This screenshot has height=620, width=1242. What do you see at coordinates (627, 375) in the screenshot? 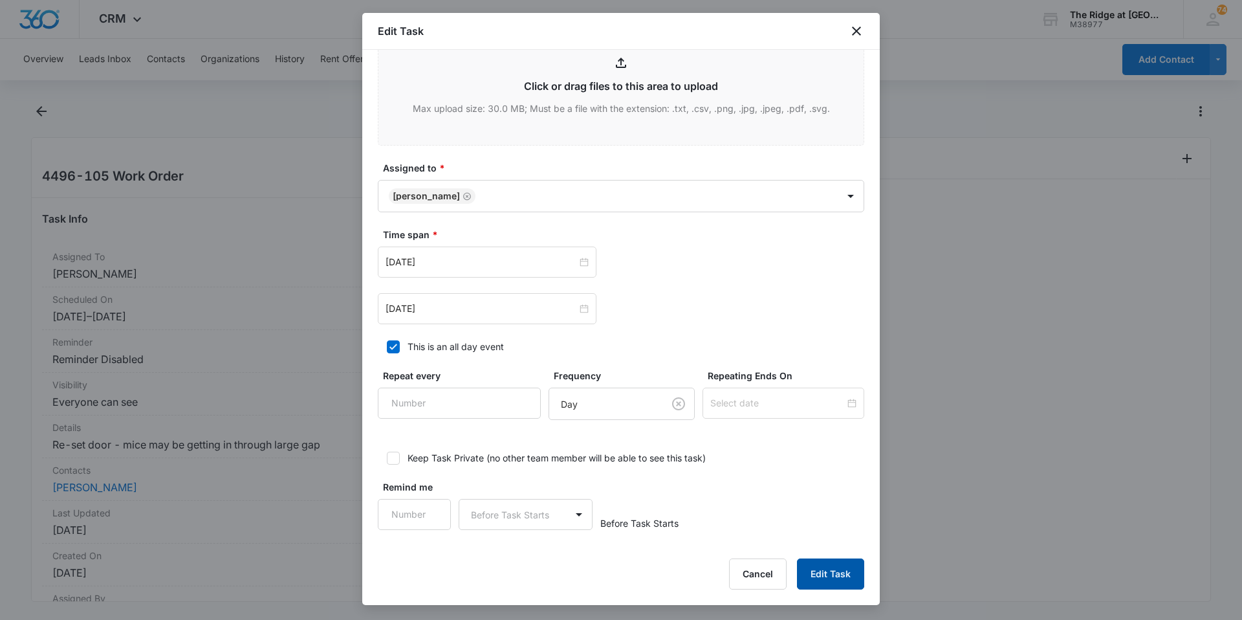
I see `label: Frequency` at bounding box center [627, 375].